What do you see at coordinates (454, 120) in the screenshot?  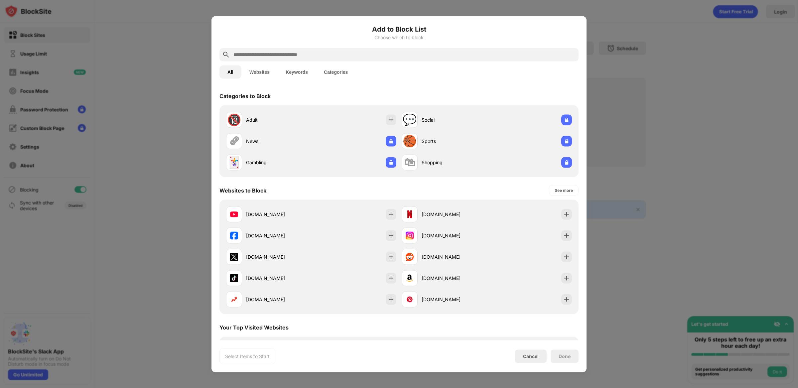 I see `div: Social` at bounding box center [454, 120].